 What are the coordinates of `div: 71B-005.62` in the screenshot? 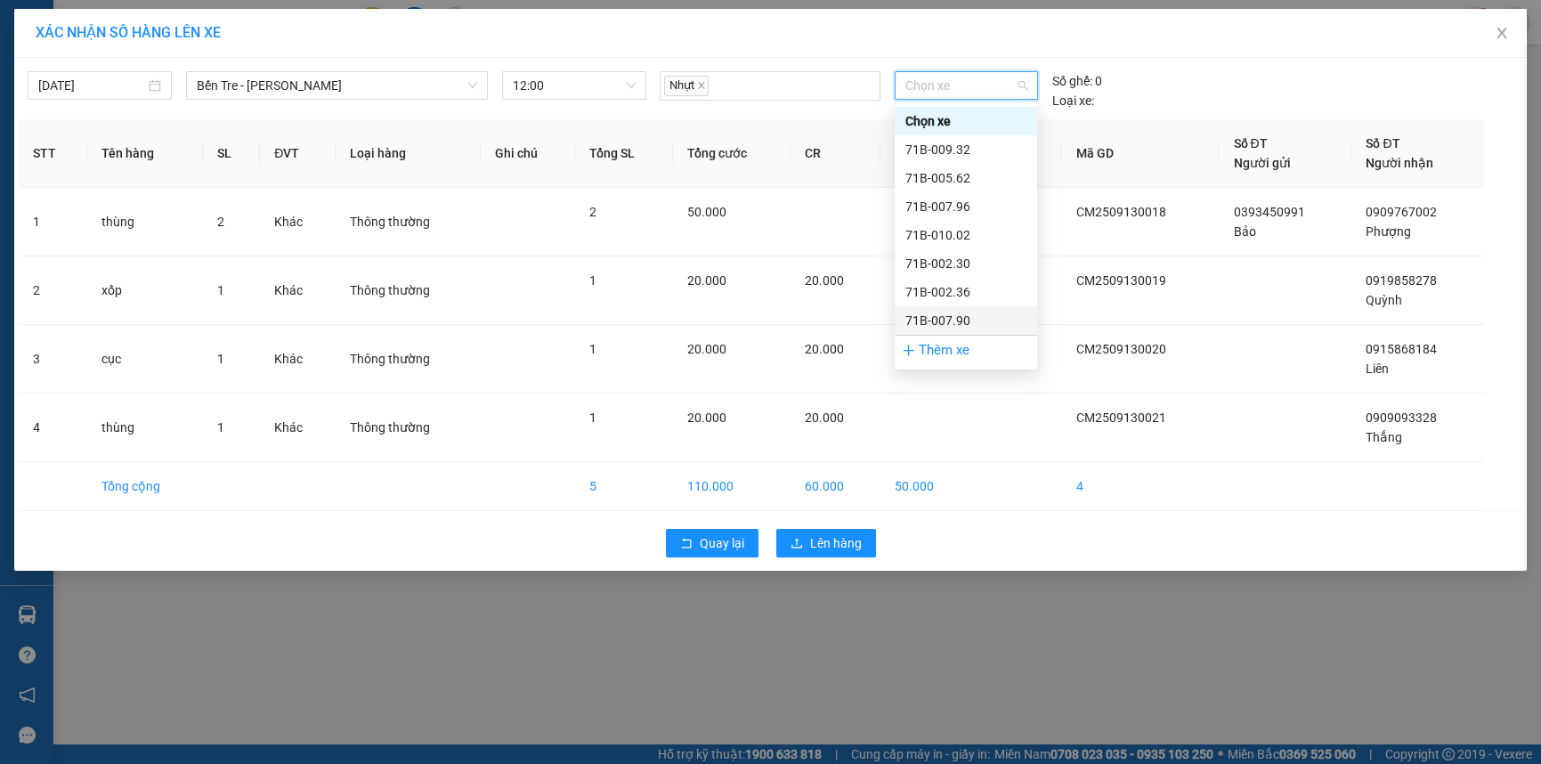 It's located at (966, 178).